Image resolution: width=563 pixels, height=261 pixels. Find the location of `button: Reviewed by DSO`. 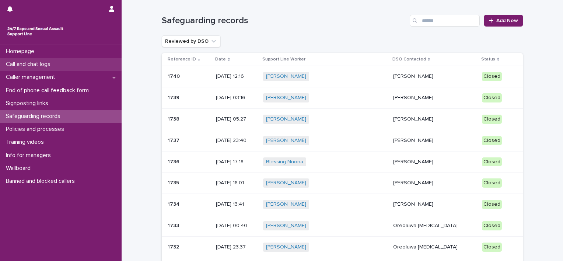

button: Reviewed by DSO is located at coordinates (191, 41).